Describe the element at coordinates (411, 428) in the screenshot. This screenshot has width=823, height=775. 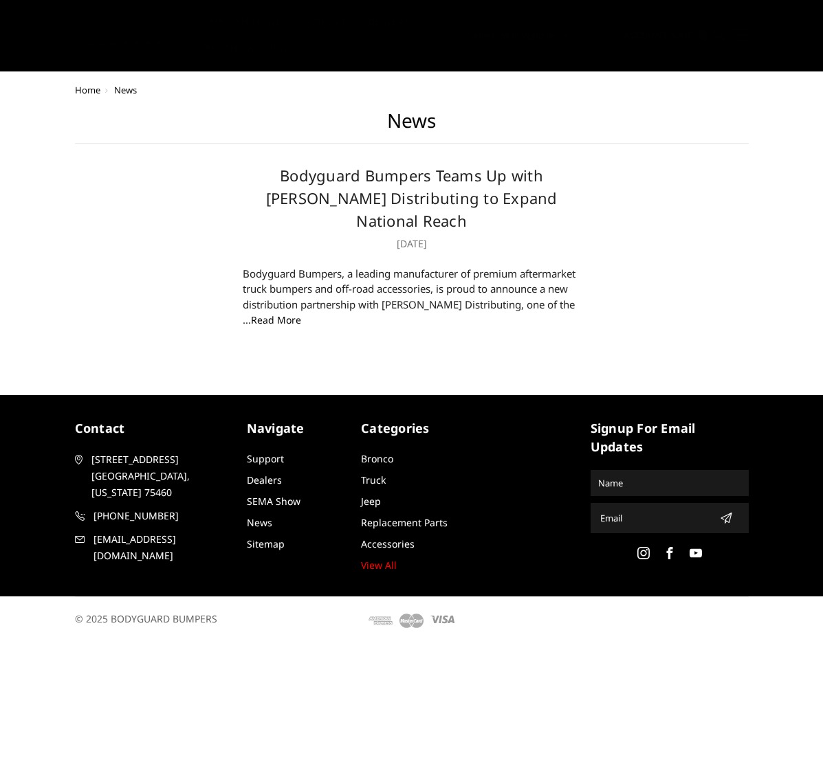
I see `h5: Categories` at that location.